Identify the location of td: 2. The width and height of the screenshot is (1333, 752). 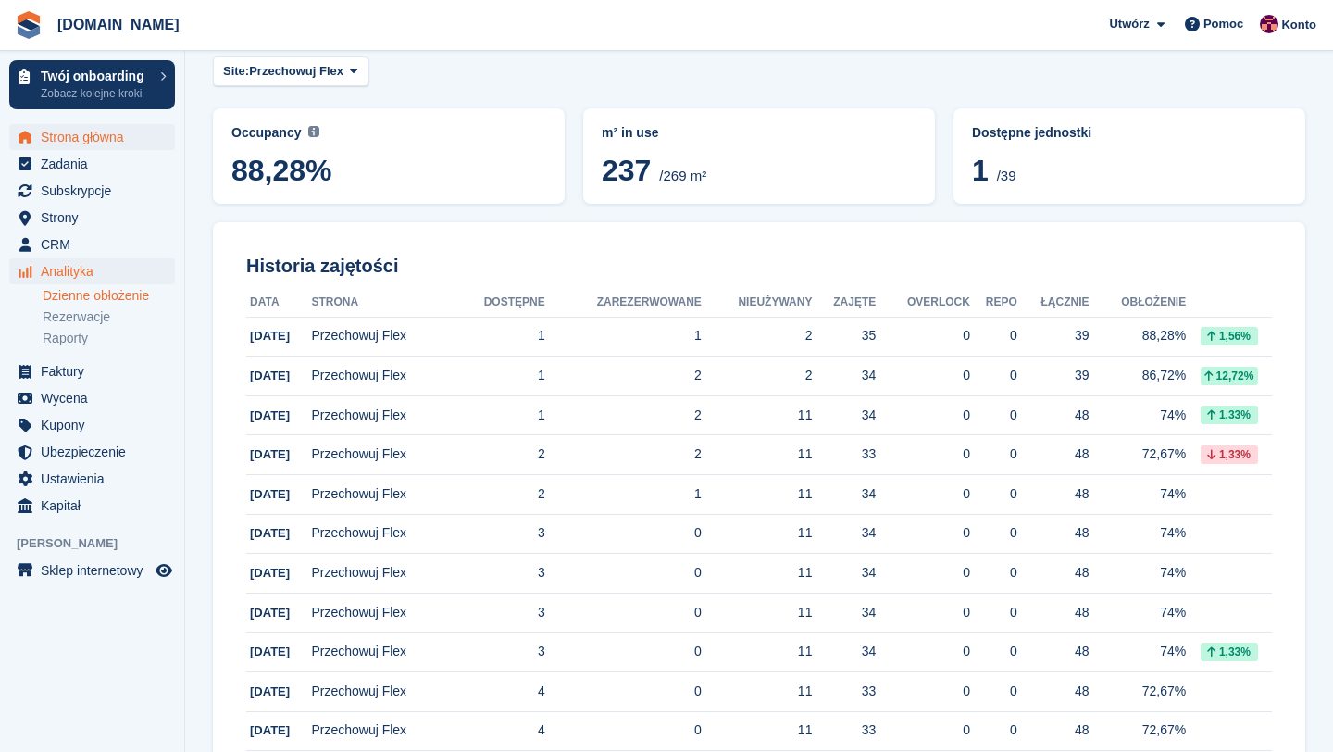
(499, 455).